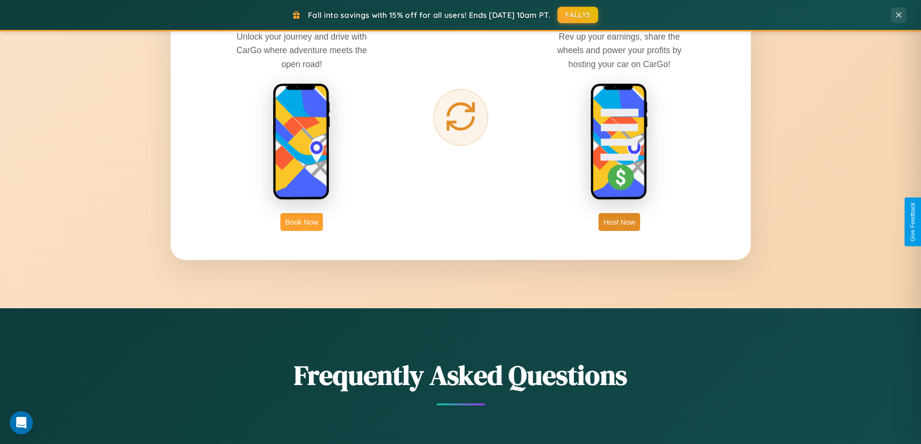 This screenshot has width=921, height=444. I want to click on img: rent phone, so click(302, 142).